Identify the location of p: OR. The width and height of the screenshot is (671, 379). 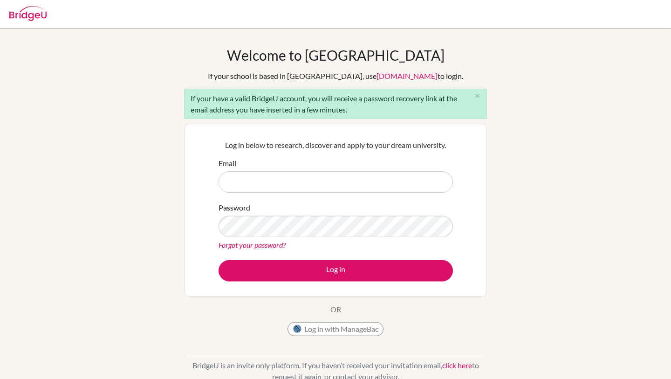
(336, 309).